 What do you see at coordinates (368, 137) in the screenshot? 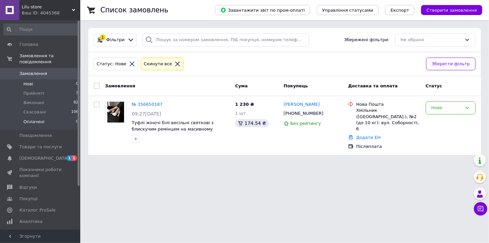
I see `a: Додати ЕН` at bounding box center [368, 137].